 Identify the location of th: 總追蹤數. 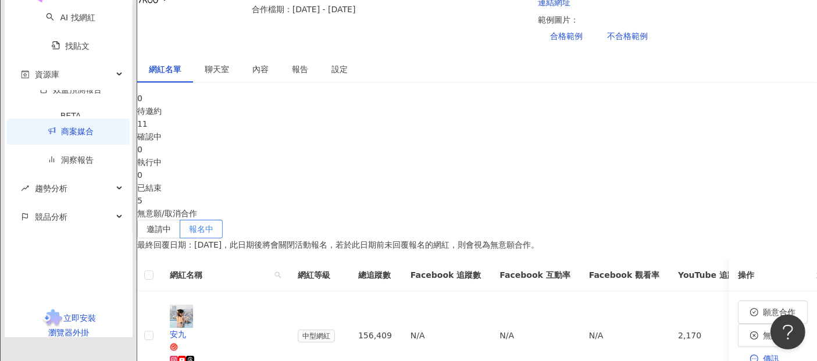
(375, 275).